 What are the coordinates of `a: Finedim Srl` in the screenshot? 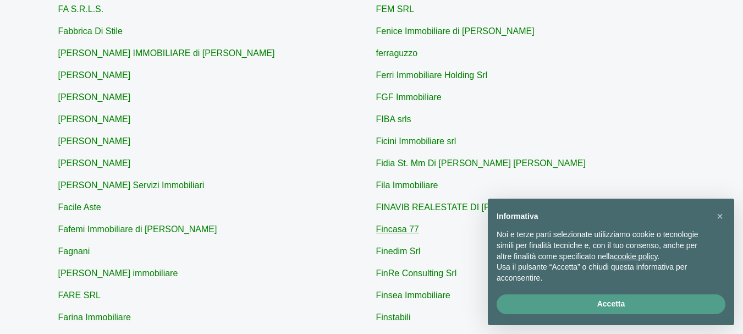 It's located at (398, 251).